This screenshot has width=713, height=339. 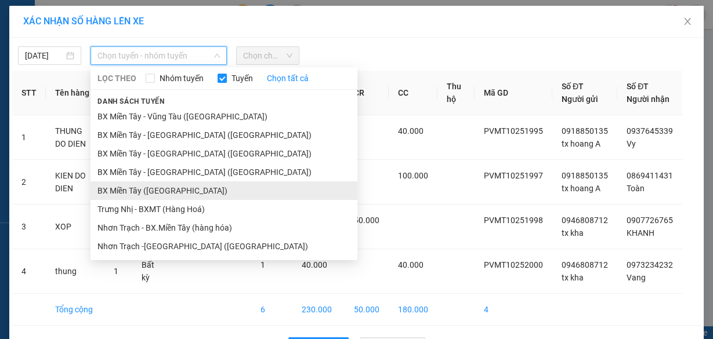 I want to click on td: KIEN DO DIEN, so click(x=75, y=182).